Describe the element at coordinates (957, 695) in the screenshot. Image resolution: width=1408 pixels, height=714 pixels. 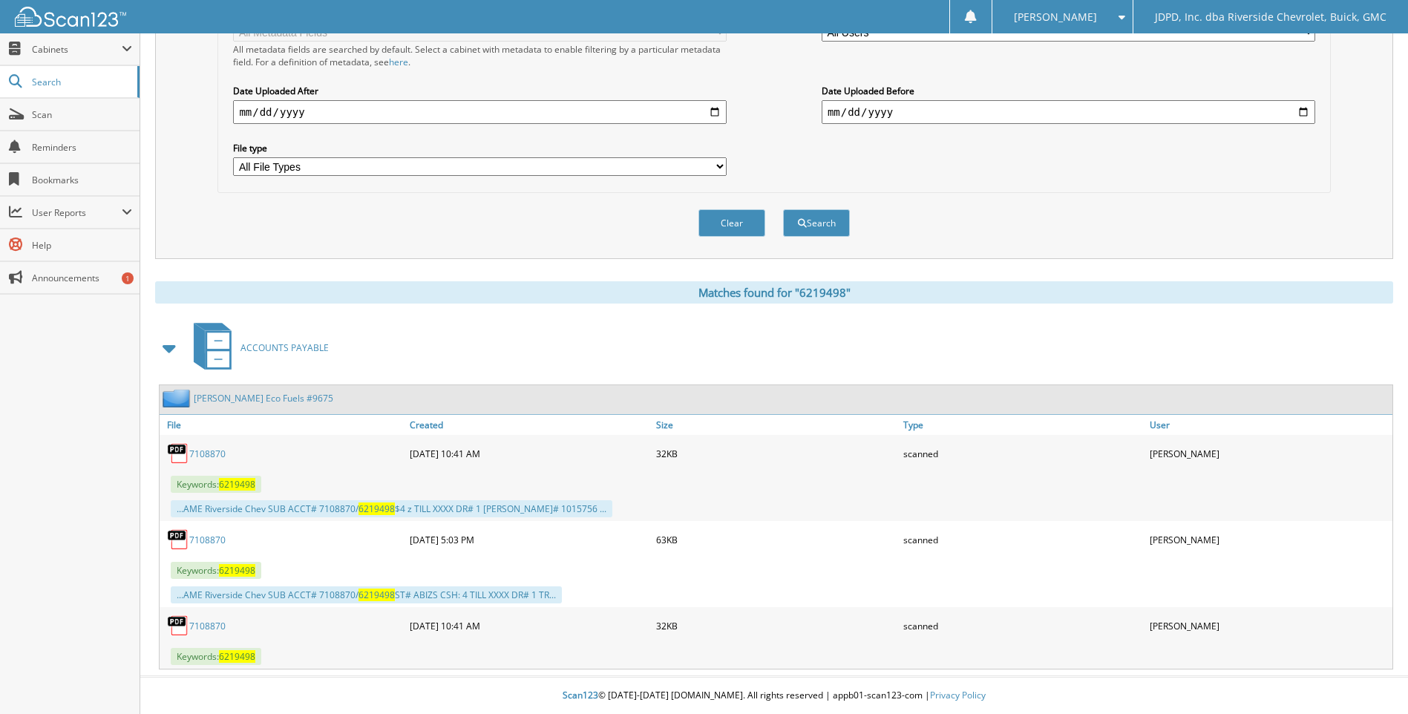
I see `a: Privacy Policy` at that location.